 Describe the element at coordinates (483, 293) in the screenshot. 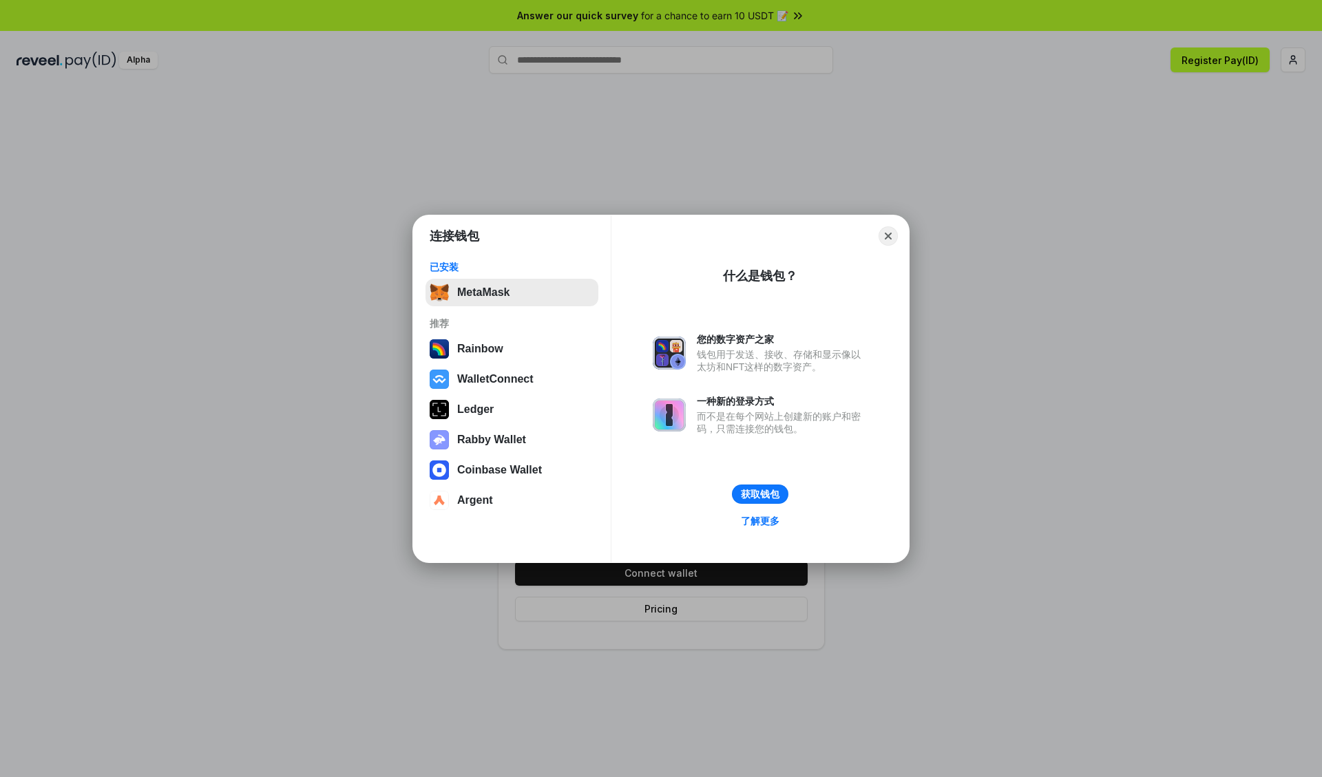

I see `div: MetaMask` at that location.